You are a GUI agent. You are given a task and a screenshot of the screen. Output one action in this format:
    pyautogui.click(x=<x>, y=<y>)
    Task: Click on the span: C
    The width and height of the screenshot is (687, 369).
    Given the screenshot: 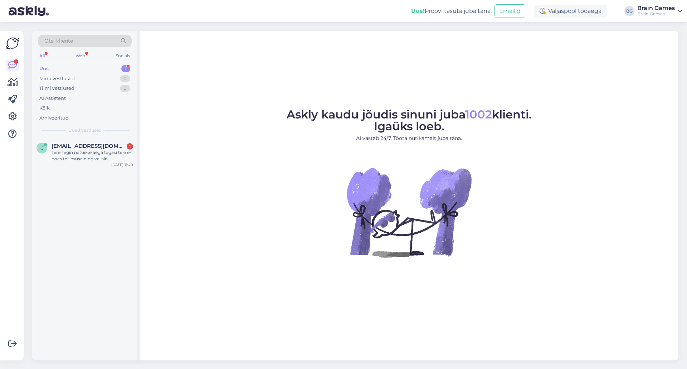 What is the action you would take?
    pyautogui.click(x=42, y=148)
    